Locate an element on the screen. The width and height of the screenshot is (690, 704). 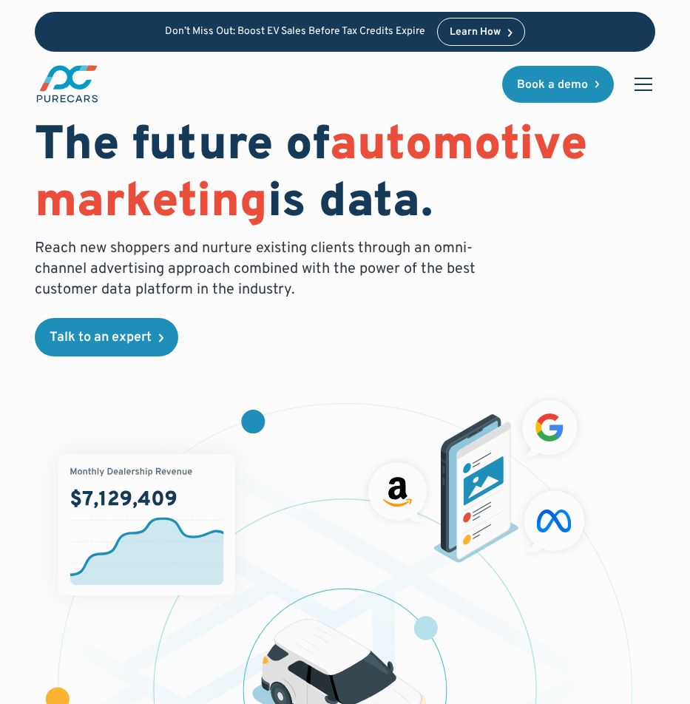
img: purecars logo is located at coordinates (67, 84).